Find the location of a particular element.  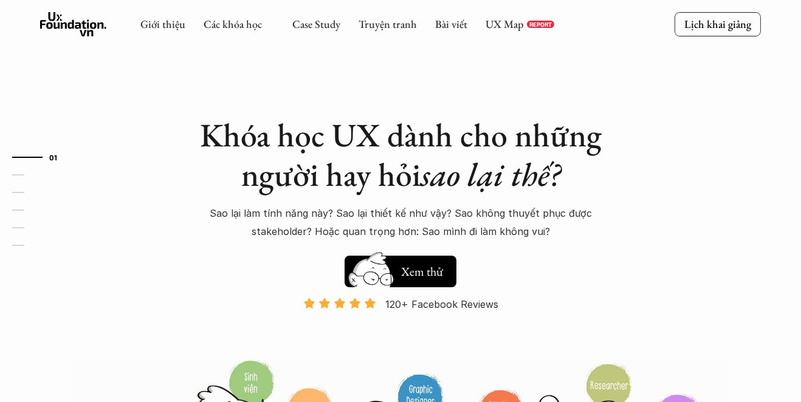

a: UX Map is located at coordinates (505, 24).